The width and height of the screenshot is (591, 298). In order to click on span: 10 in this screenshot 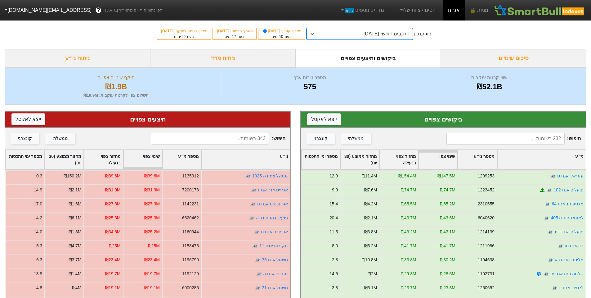, I will do `click(281, 37)`.